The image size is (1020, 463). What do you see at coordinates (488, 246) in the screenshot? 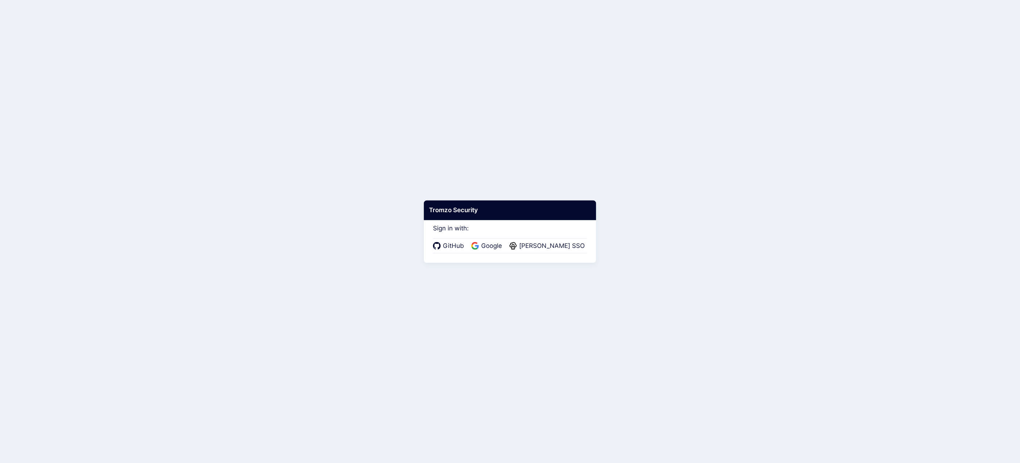
I see `a: Google` at bounding box center [488, 246].